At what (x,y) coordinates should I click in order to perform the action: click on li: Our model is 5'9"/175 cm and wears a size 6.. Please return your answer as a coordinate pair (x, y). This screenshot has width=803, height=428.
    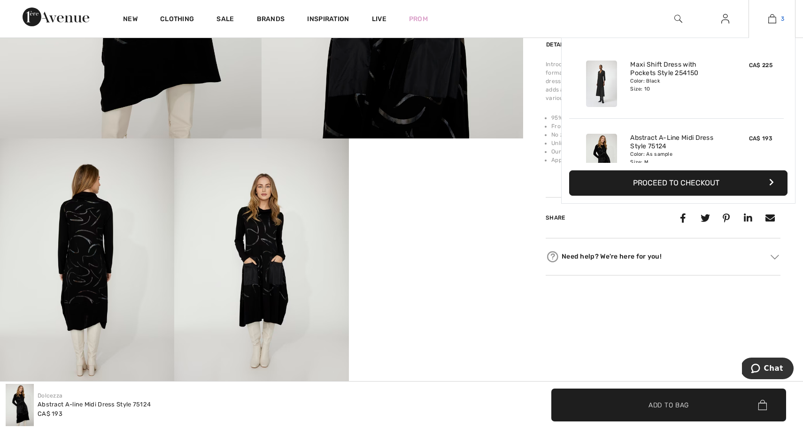
    Looking at the image, I should click on (666, 152).